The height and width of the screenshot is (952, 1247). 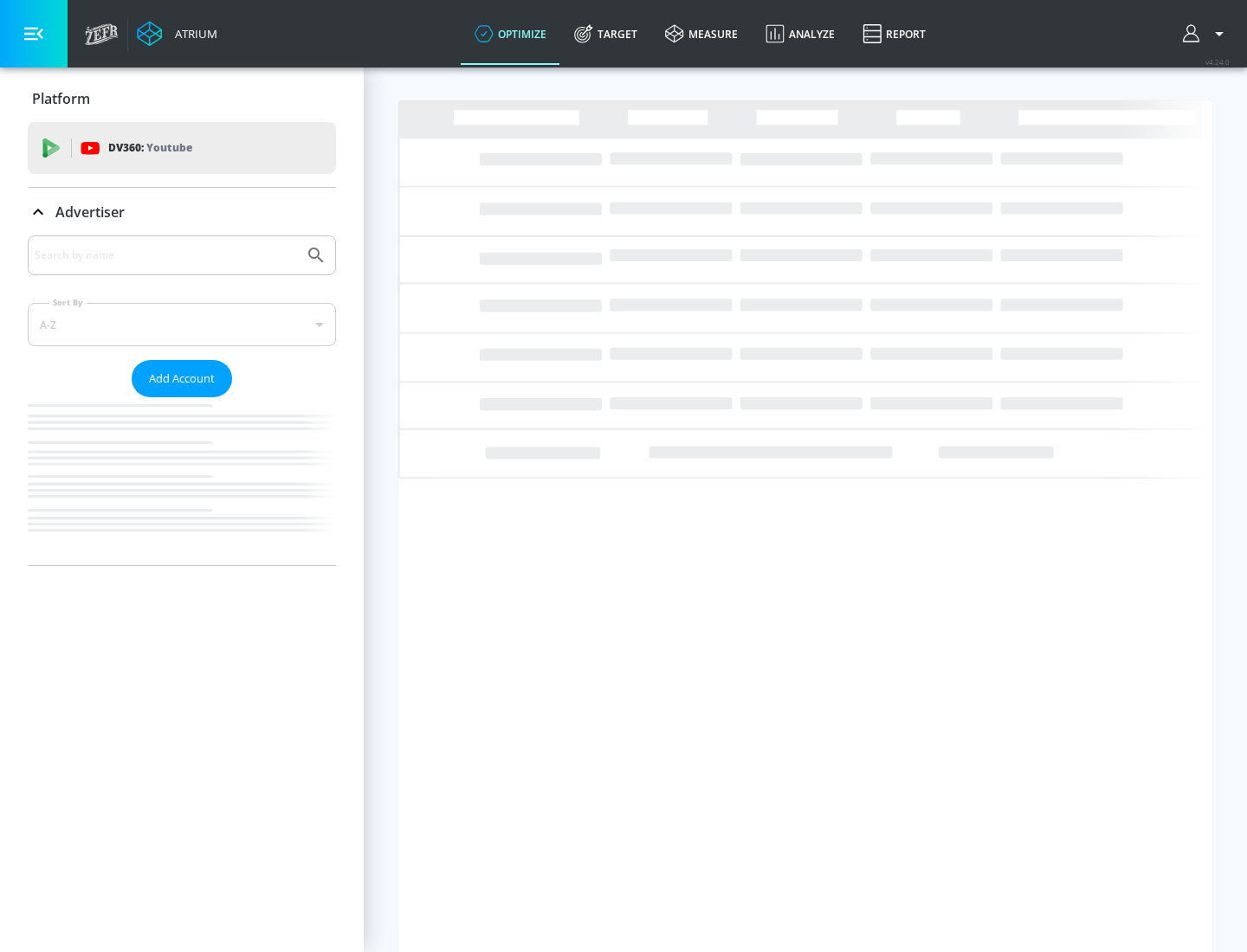 I want to click on a: measure, so click(x=702, y=33).